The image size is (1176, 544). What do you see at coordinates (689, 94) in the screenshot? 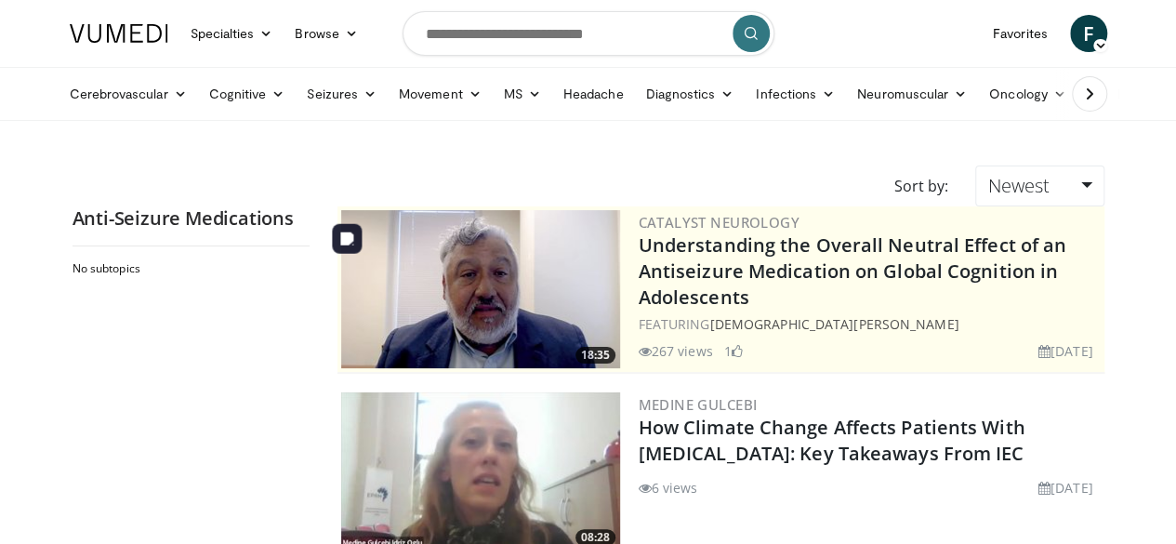
I see `a: Diagnostics` at bounding box center [689, 94].